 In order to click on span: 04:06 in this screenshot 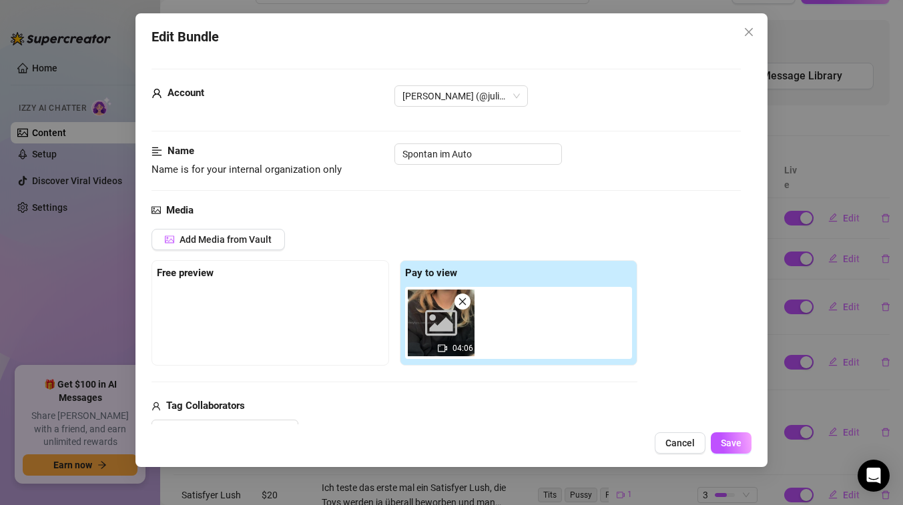, I will do `click(463, 348)`.